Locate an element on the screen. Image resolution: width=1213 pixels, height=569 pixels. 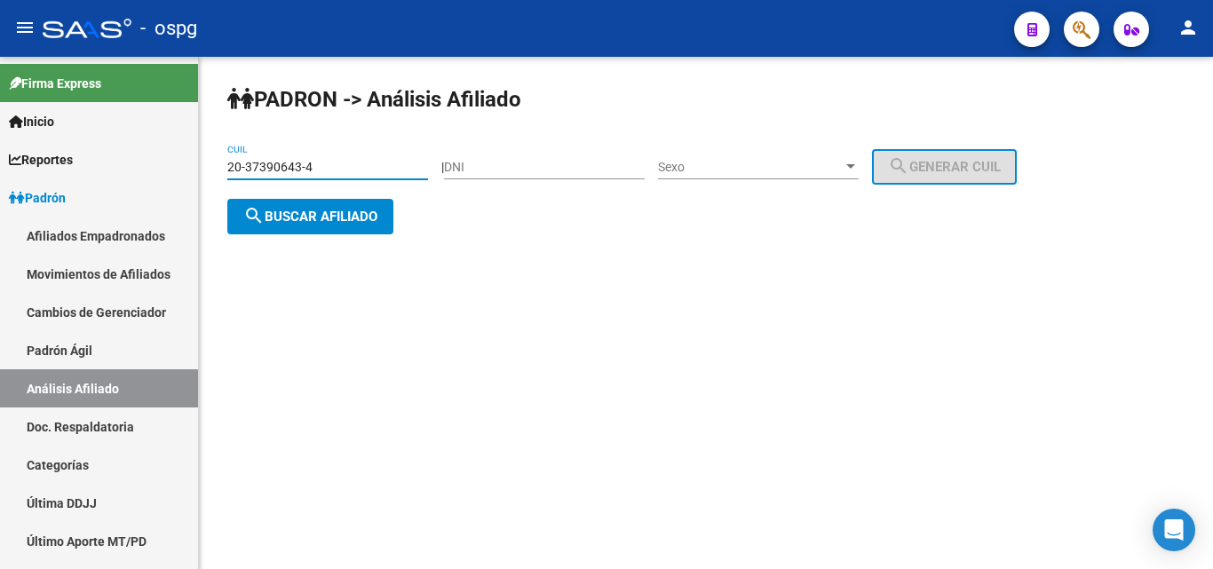
span: Buscar afiliado is located at coordinates (310, 217).